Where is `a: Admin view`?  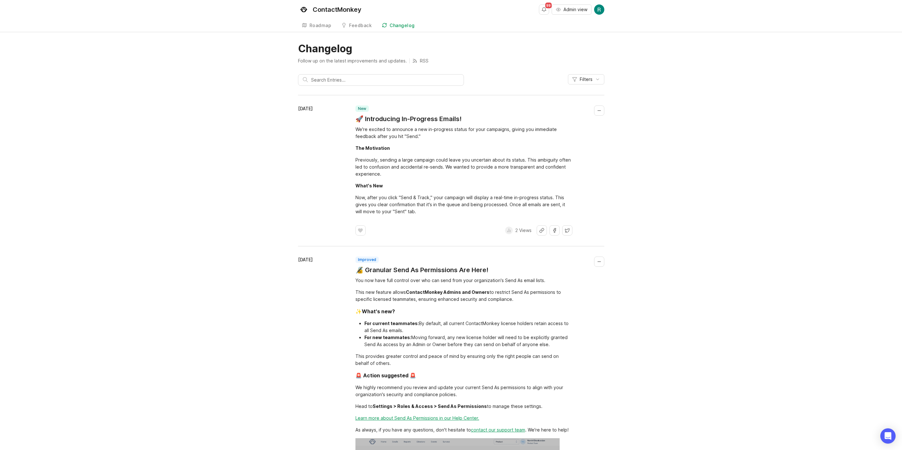
a: Admin view is located at coordinates (571, 10).